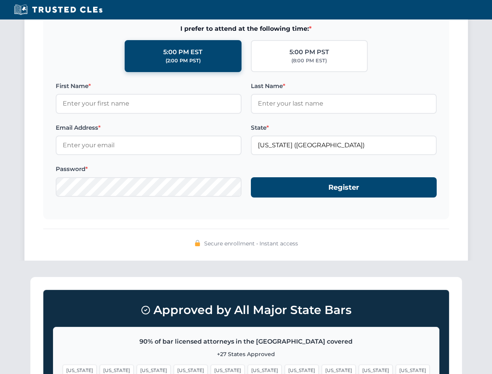 This screenshot has height=374, width=492. What do you see at coordinates (148, 104) in the screenshot?
I see `input: Enter your first name` at bounding box center [148, 104].